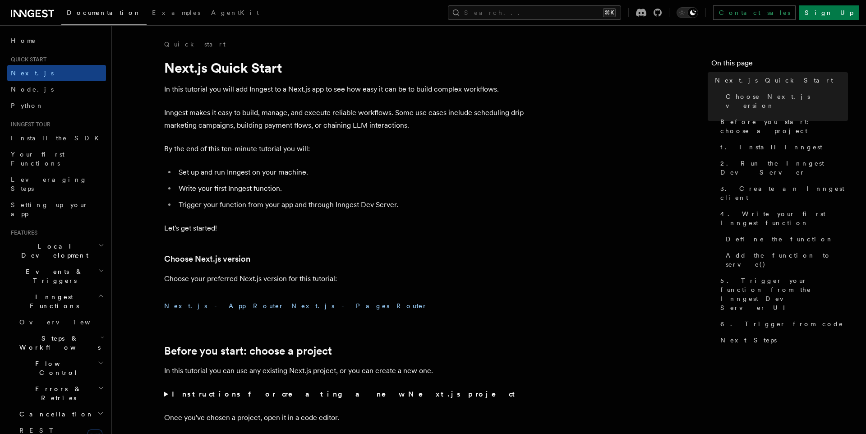  Describe the element at coordinates (345, 279) in the screenshot. I see `p: Choose your preferred Next.js version for this tutorial:` at that location.